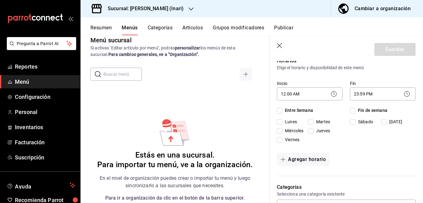 This screenshot has height=203, width=423. Describe the element at coordinates (188, 48) in the screenshot. I see `strong: personalizar` at that location.